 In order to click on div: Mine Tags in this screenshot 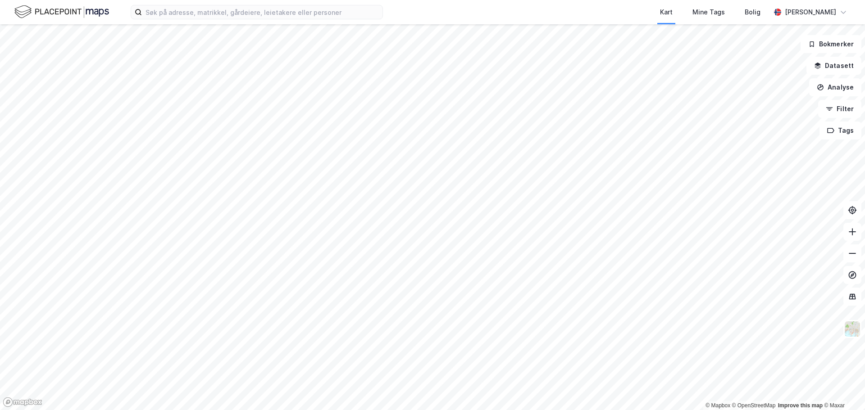, I will do `click(708, 12)`.